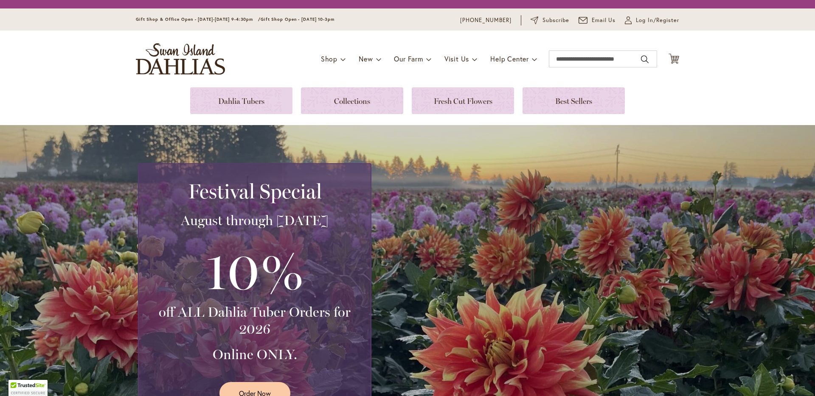 The width and height of the screenshot is (815, 396). What do you see at coordinates (556, 20) in the screenshot?
I see `span: Subscribe` at bounding box center [556, 20].